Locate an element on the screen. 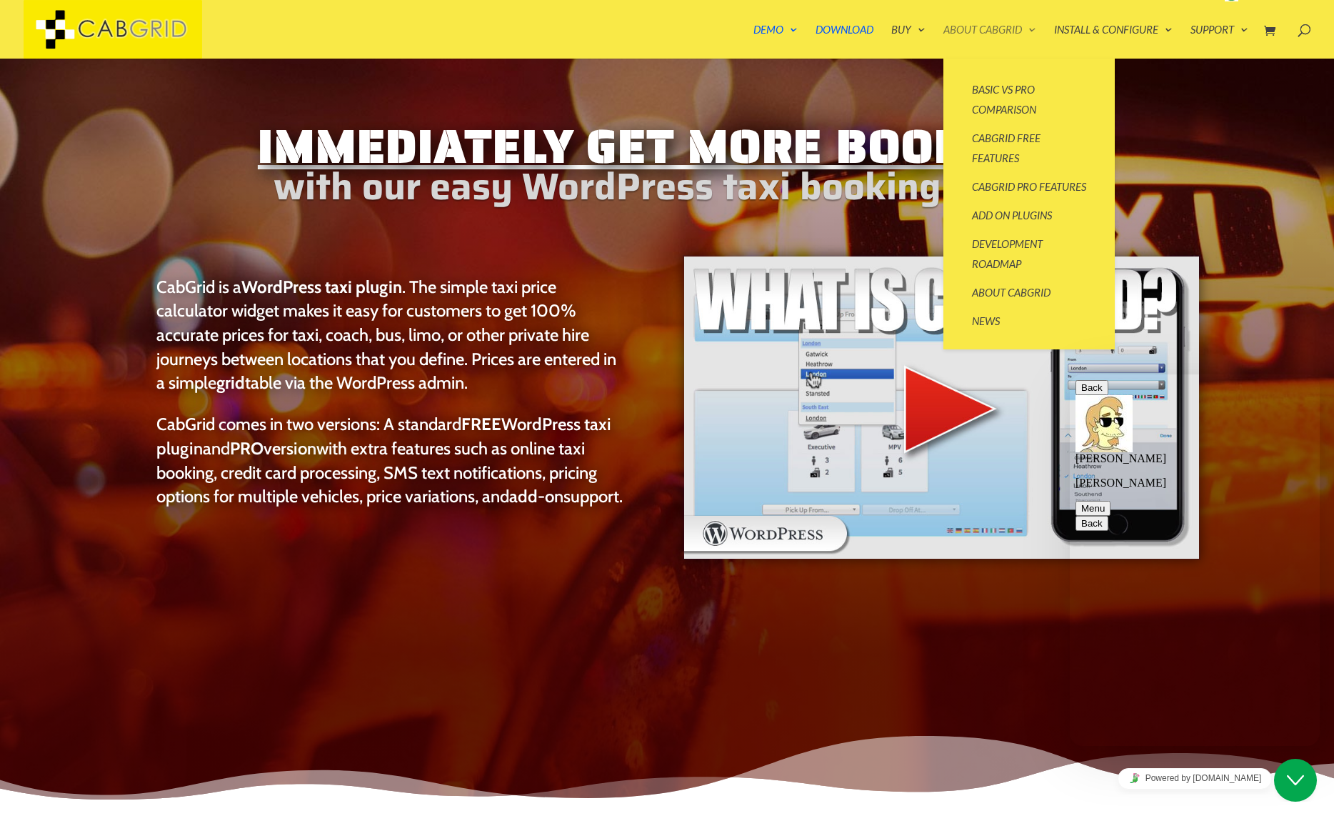 Image resolution: width=1334 pixels, height=816 pixels. div: Mark W is located at coordinates (51, 56).